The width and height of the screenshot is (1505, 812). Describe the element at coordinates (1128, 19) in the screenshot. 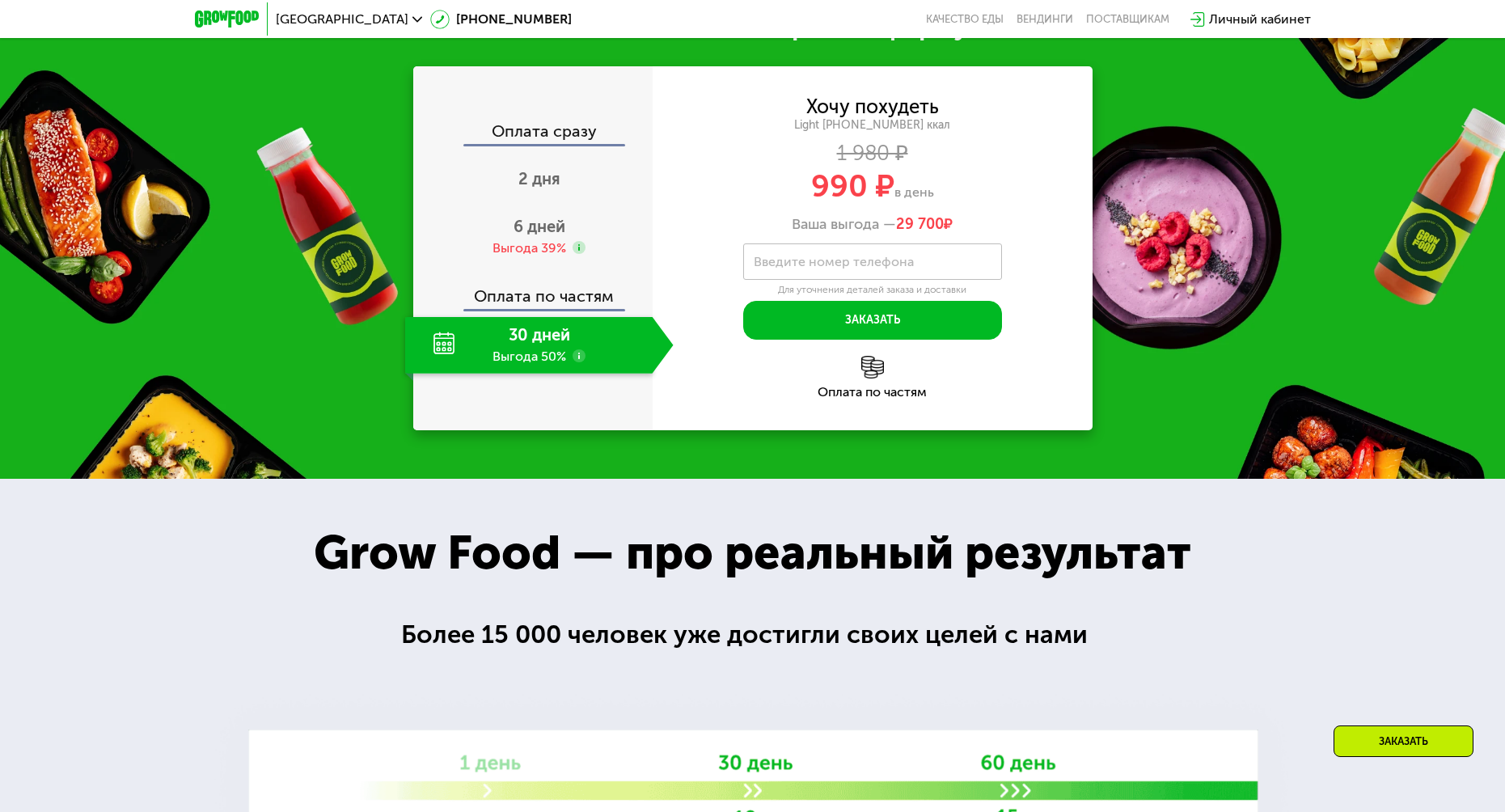

I see `div: поставщикам` at that location.